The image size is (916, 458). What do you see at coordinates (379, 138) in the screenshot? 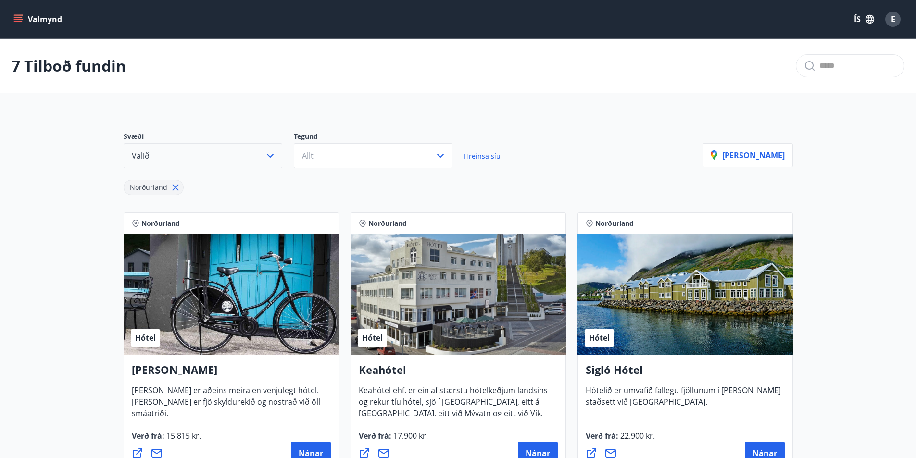
I see `p: Tegund` at bounding box center [379, 138].